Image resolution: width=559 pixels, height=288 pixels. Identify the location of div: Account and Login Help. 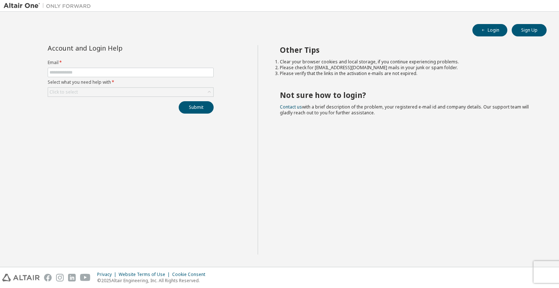
(114, 48).